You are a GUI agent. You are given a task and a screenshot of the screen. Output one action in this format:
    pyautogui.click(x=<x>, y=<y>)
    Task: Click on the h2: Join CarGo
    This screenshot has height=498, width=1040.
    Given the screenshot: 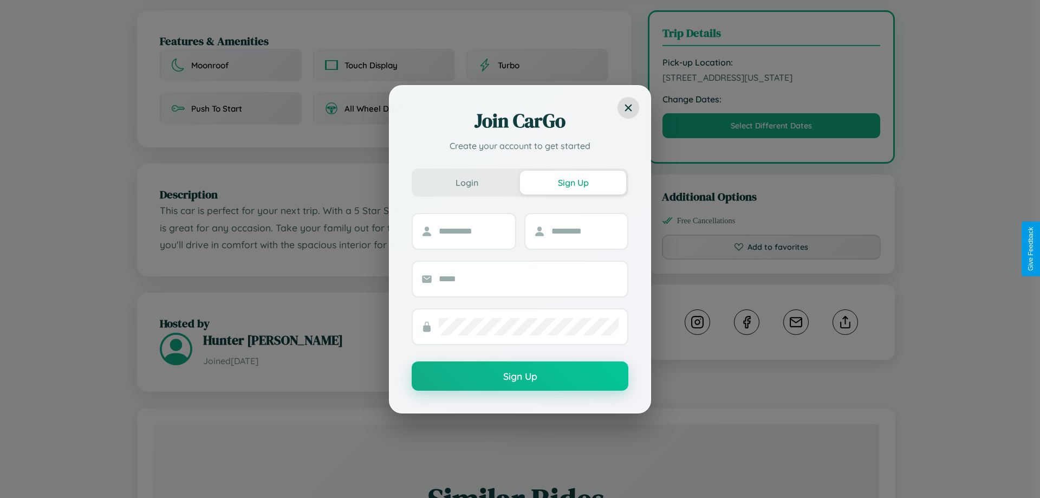 What is the action you would take?
    pyautogui.click(x=520, y=121)
    